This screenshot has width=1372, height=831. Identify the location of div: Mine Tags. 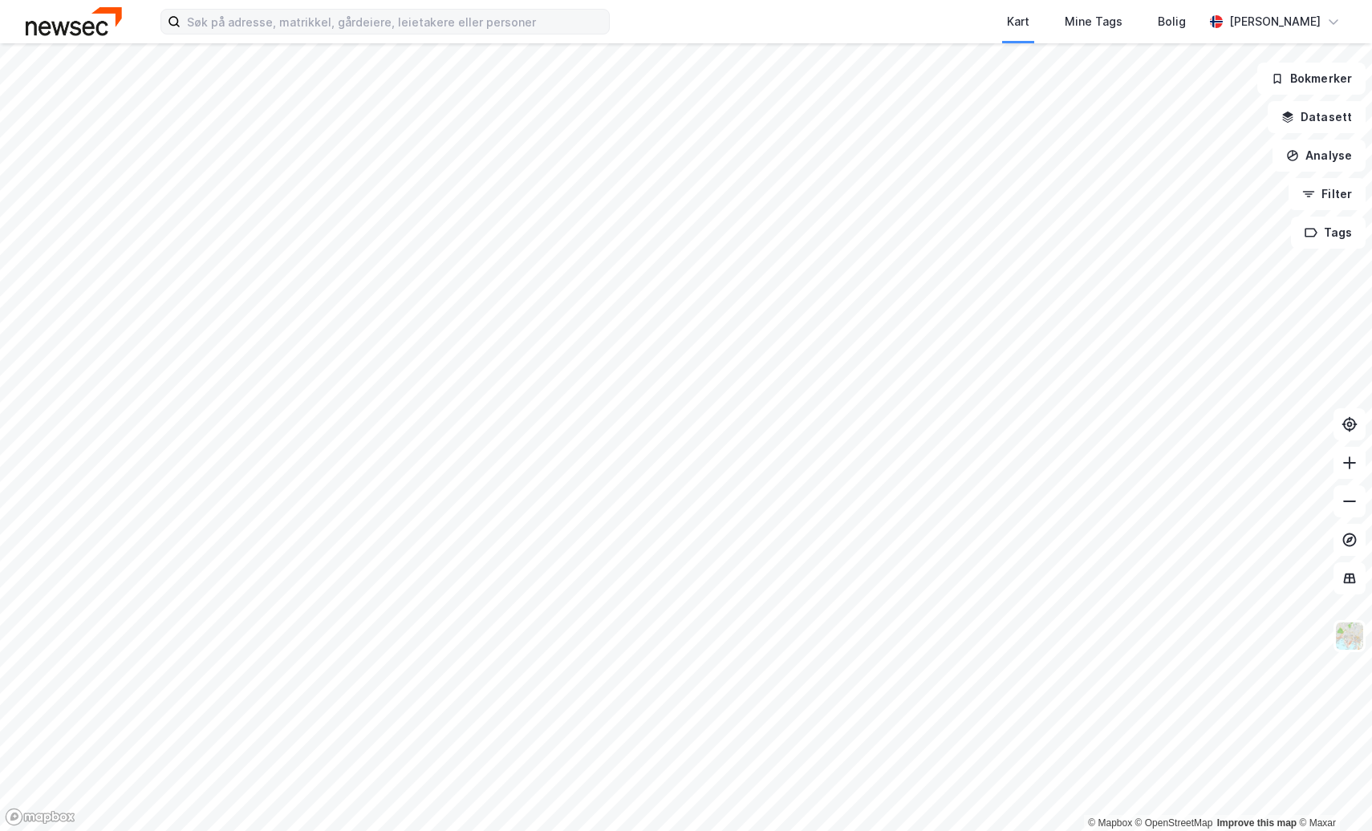
(1093, 22).